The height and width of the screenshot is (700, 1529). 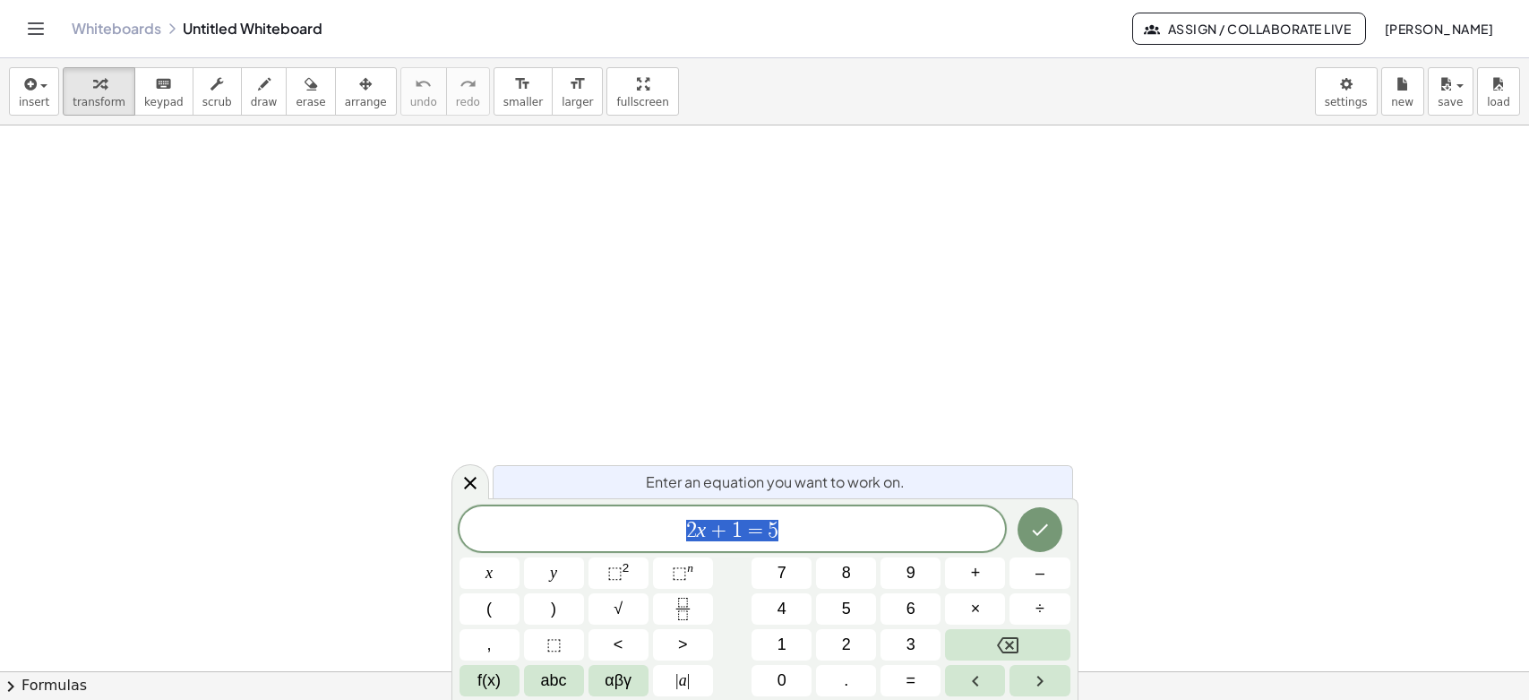 What do you see at coordinates (846, 644) in the screenshot?
I see `button: 2` at bounding box center [846, 644].